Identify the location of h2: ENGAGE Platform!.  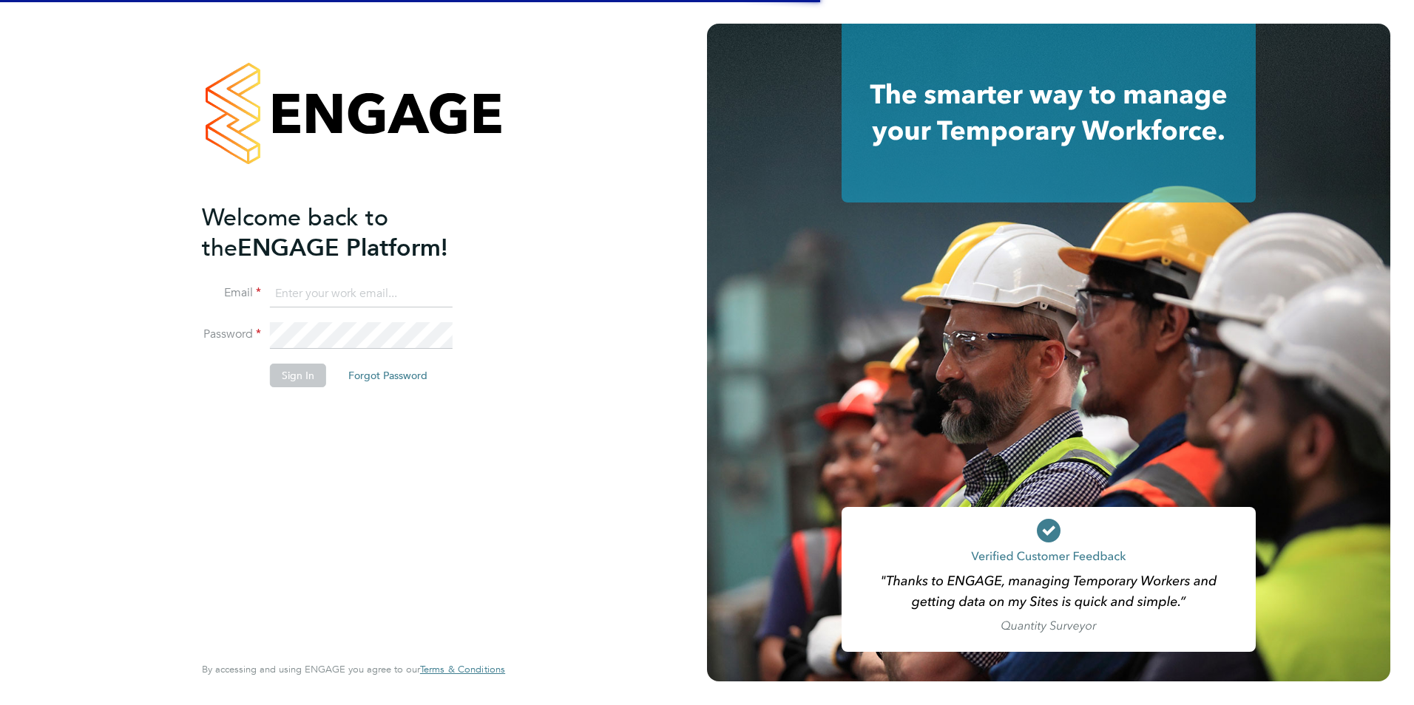
(346, 233).